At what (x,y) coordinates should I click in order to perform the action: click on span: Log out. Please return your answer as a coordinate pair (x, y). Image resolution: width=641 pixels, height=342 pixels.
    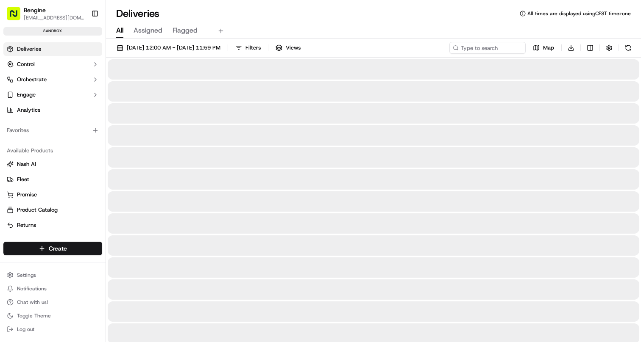
    Looking at the image, I should click on (25, 330).